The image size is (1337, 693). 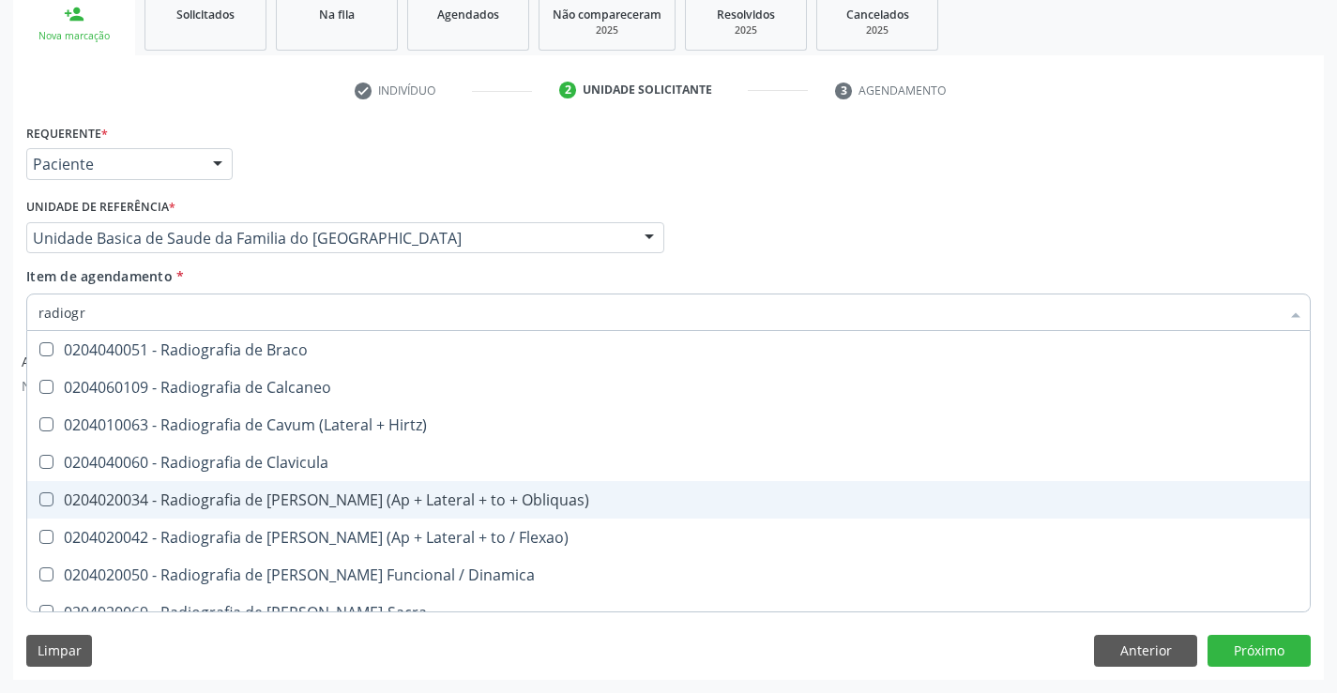 What do you see at coordinates (607, 14) in the screenshot?
I see `span: Não compareceram` at bounding box center [607, 14].